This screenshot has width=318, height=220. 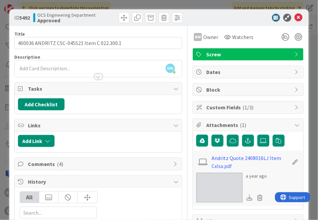 I want to click on span: Tasks, so click(x=99, y=89).